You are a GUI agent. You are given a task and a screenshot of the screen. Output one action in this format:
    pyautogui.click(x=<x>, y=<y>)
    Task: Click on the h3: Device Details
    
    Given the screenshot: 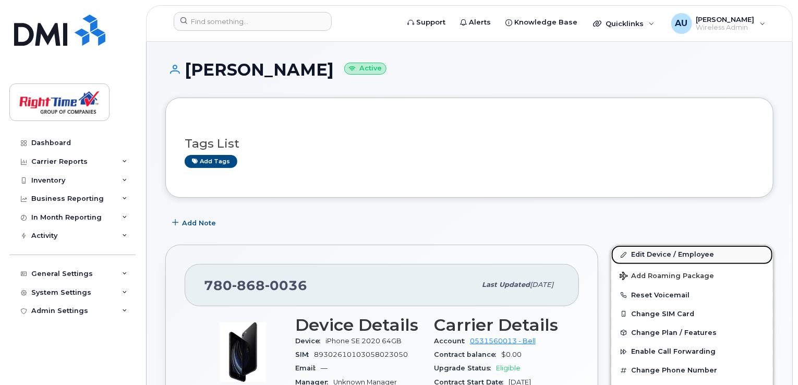 What is the action you would take?
    pyautogui.click(x=358, y=325)
    